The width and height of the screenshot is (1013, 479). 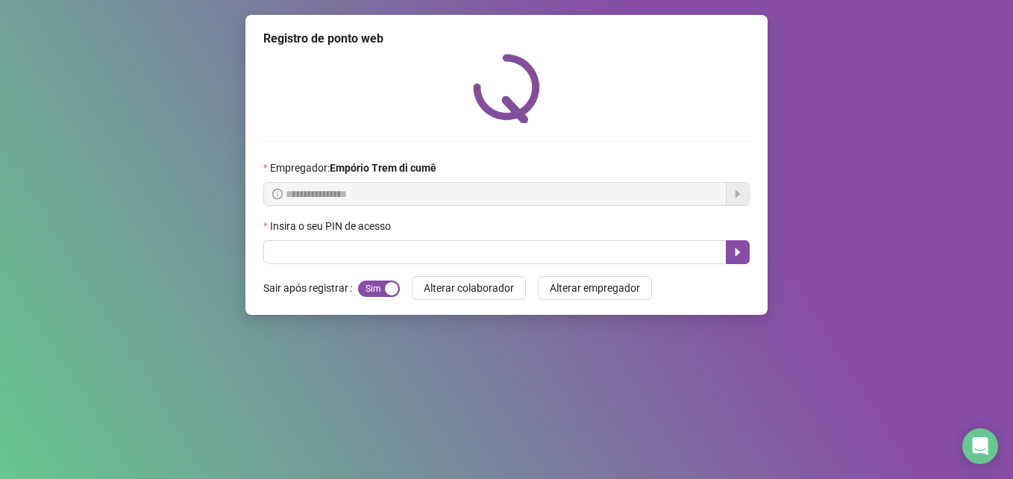 I want to click on div: Open Intercom Messenger, so click(x=980, y=446).